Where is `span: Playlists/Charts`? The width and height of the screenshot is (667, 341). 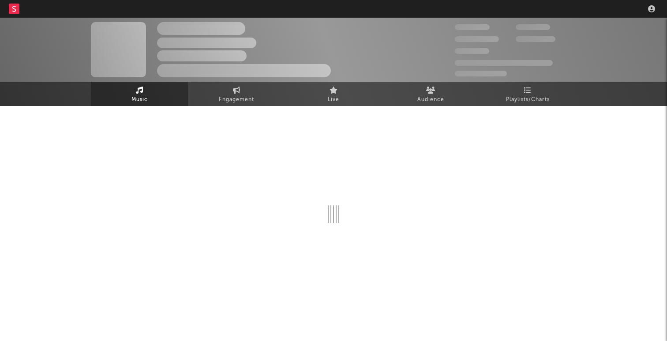
span: Playlists/Charts is located at coordinates (528, 100).